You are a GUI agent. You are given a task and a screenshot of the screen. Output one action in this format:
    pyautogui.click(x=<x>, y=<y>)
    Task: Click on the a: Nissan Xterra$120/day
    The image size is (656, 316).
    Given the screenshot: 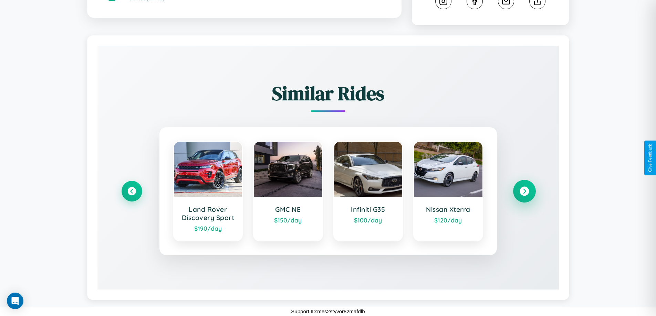 What is the action you would take?
    pyautogui.click(x=448, y=191)
    